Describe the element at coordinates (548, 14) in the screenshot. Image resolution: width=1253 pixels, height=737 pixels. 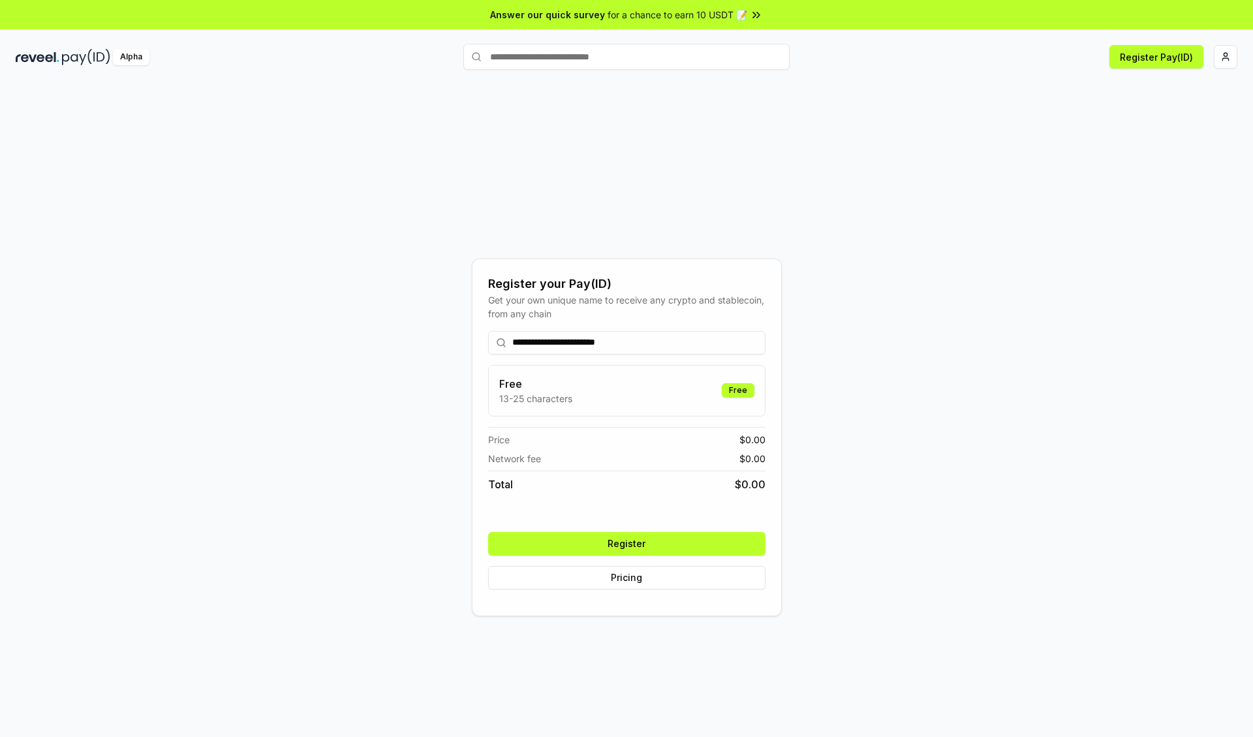
I see `span: Answer our quick survey` at that location.